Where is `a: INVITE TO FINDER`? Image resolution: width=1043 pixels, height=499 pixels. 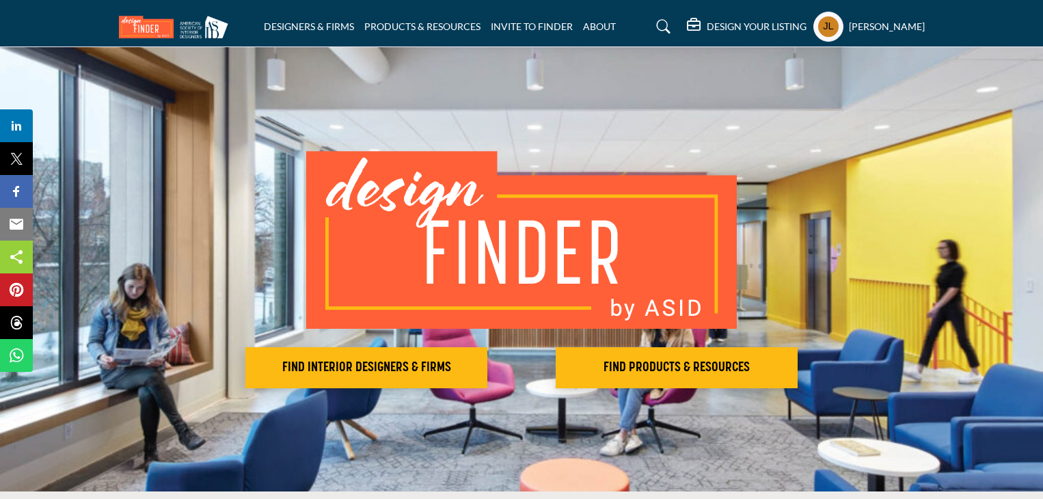
a: INVITE TO FINDER is located at coordinates (532, 26).